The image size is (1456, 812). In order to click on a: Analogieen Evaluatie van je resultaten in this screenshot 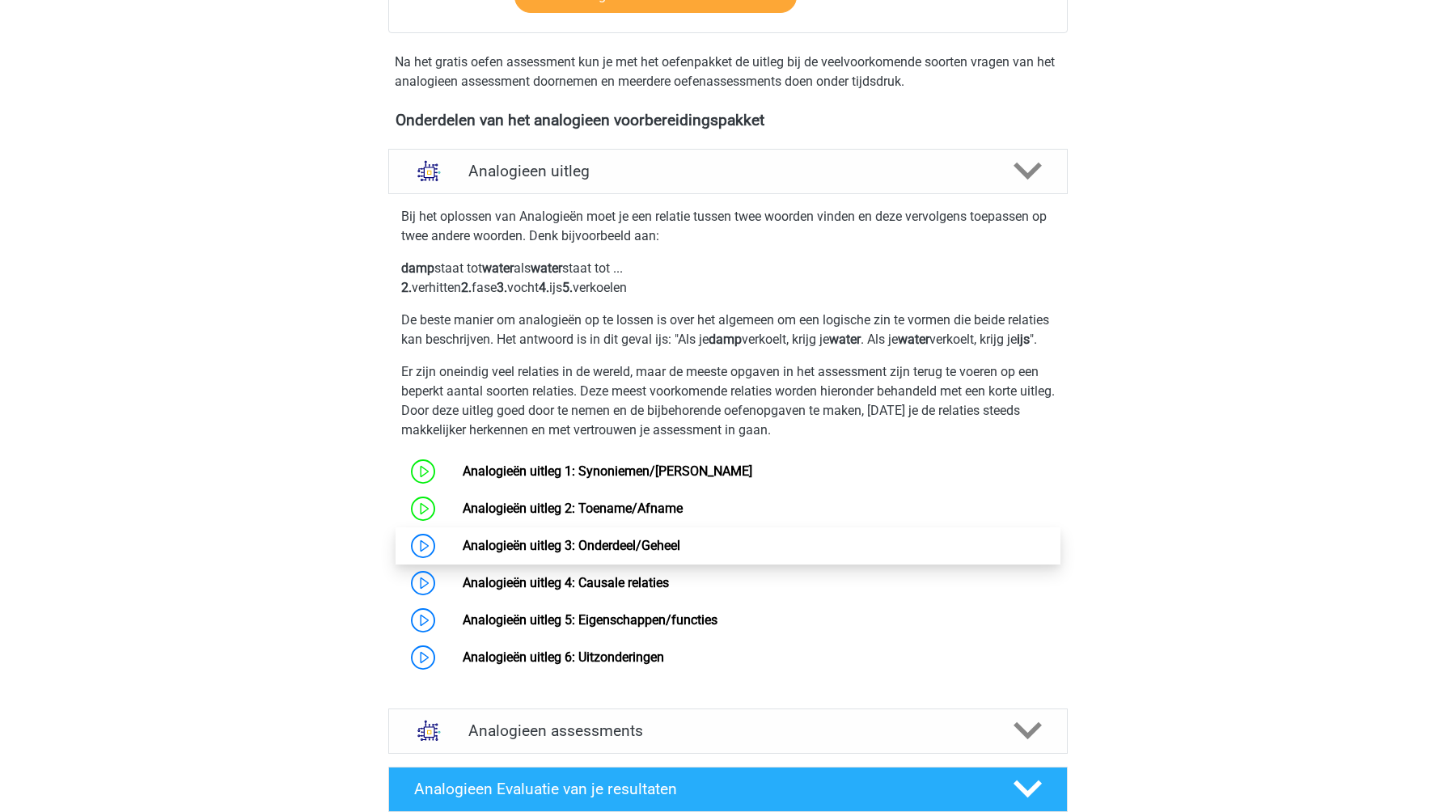, I will do `click(728, 789)`.